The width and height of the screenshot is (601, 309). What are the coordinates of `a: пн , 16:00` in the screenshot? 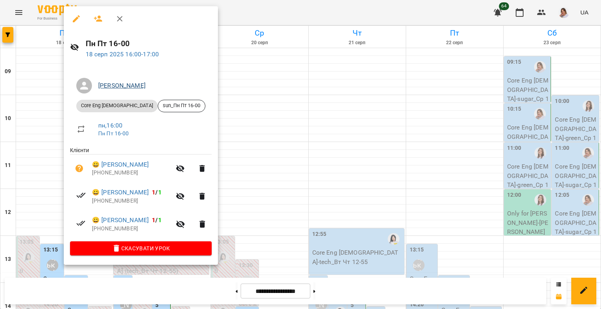 It's located at (110, 125).